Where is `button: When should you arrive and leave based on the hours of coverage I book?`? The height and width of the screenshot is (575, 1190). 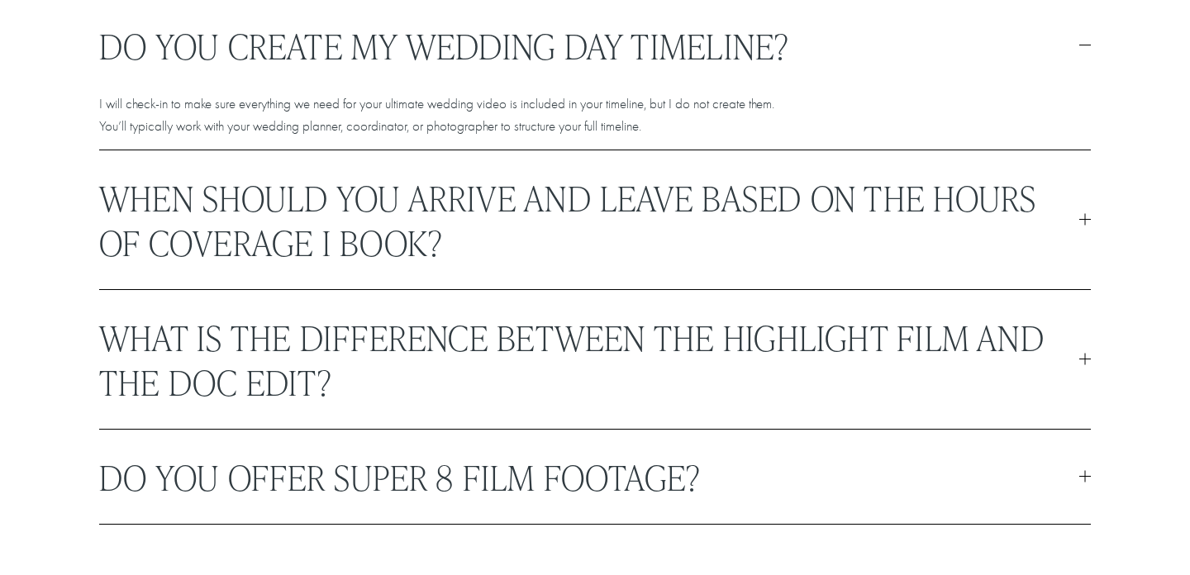 button: When should you arrive and leave based on the hours of coverage I book? is located at coordinates (595, 220).